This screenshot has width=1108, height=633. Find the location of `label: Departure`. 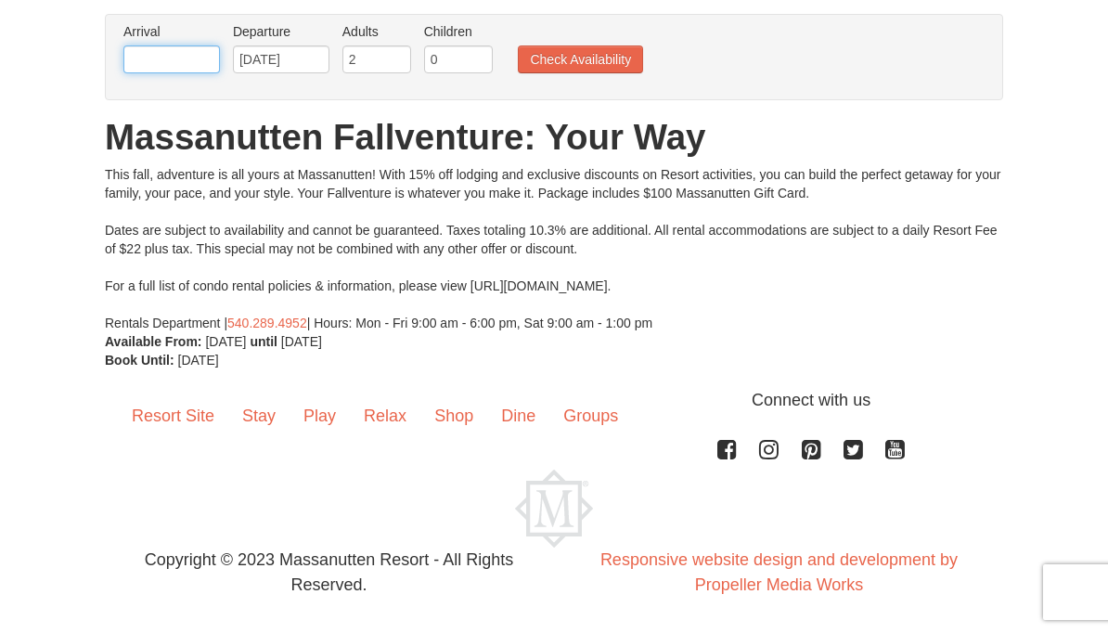

label: Departure is located at coordinates (281, 32).